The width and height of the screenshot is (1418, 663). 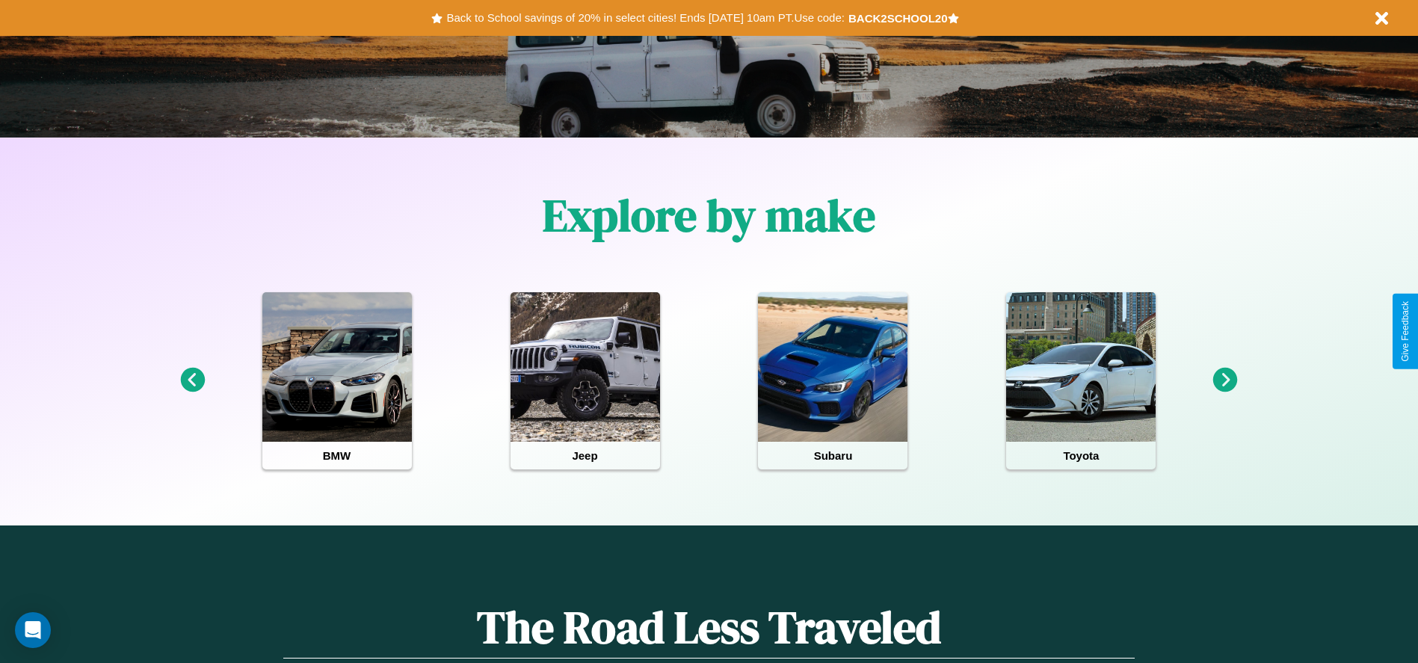 What do you see at coordinates (337, 455) in the screenshot?
I see `h4: BMW` at bounding box center [337, 455].